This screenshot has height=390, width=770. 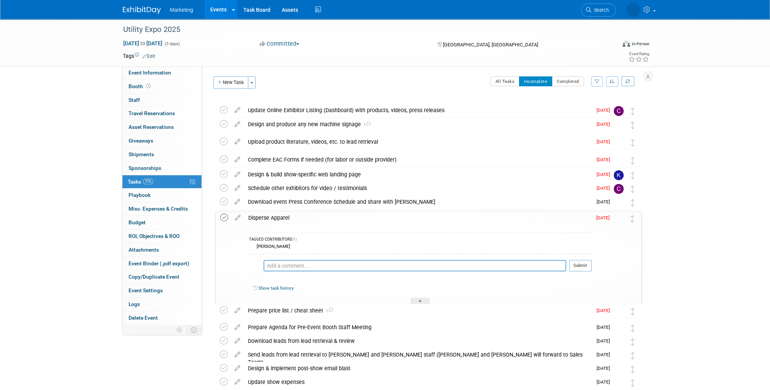 I want to click on a: Playbook, so click(x=162, y=195).